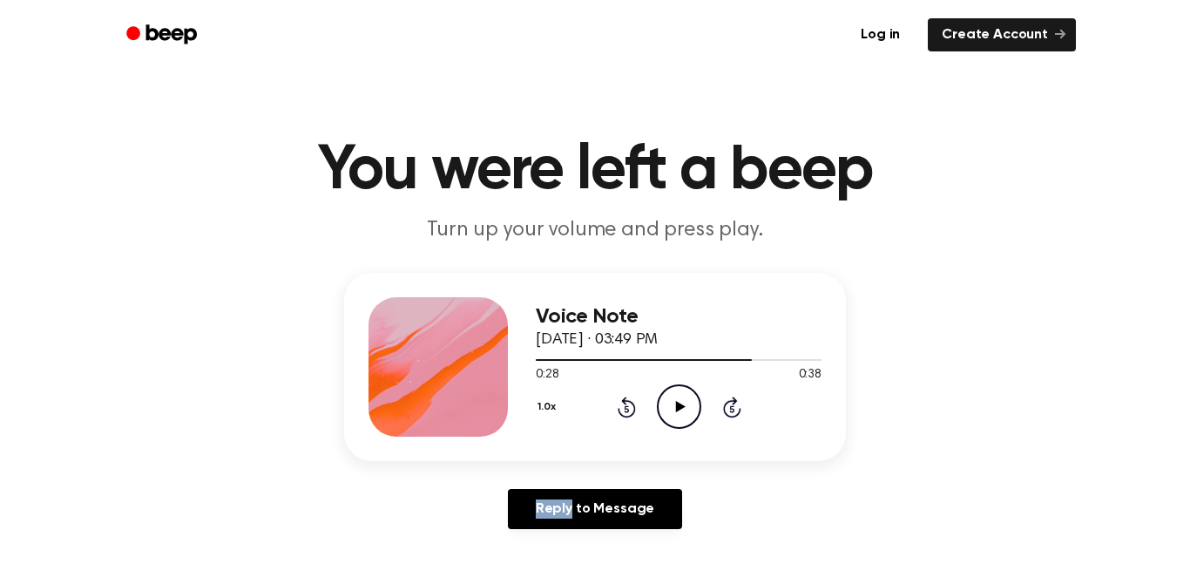  What do you see at coordinates (595, 171) in the screenshot?
I see `h1: You were left a beep` at bounding box center [595, 171].